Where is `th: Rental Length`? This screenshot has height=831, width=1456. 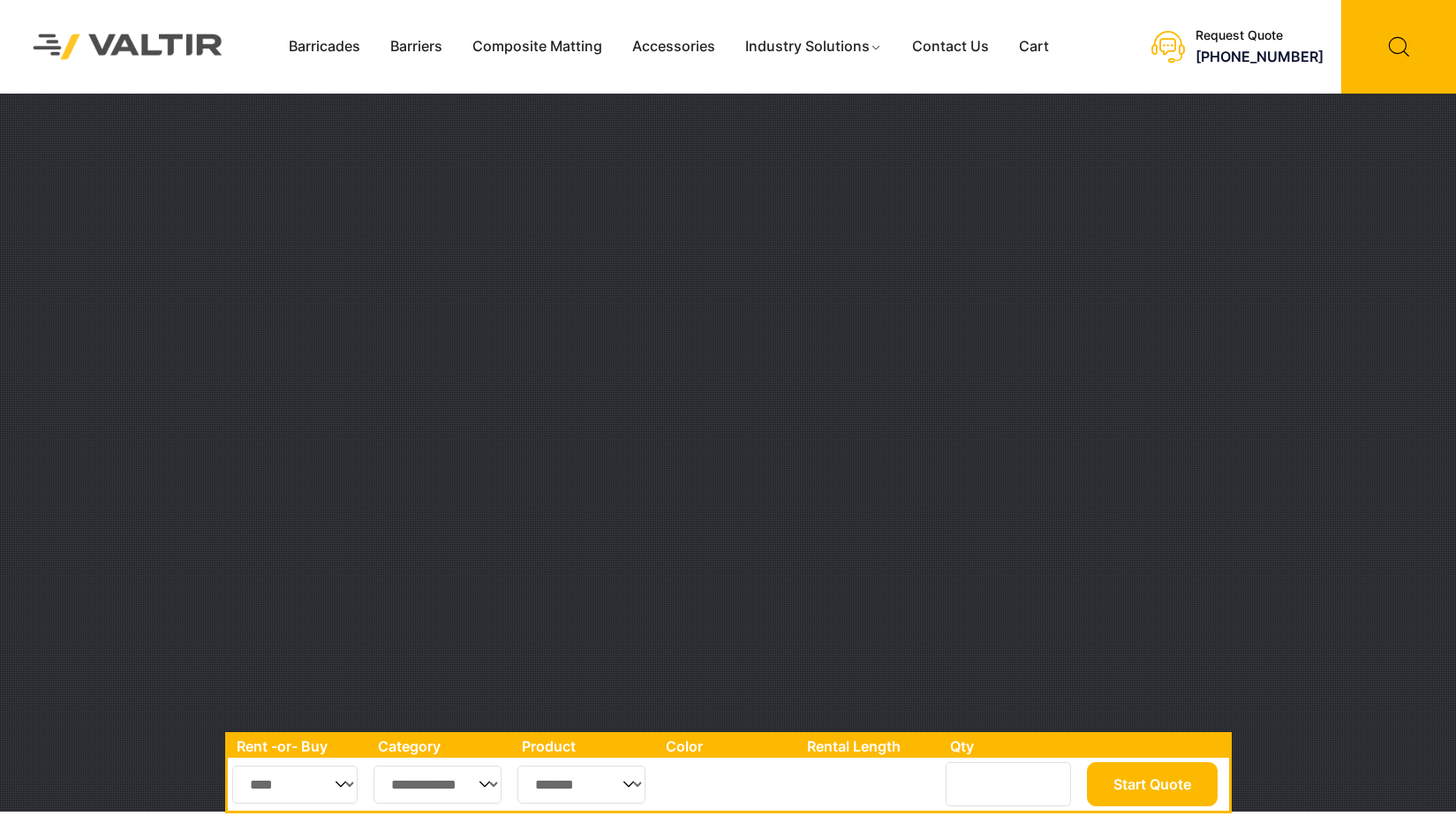 th: Rental Length is located at coordinates (870, 746).